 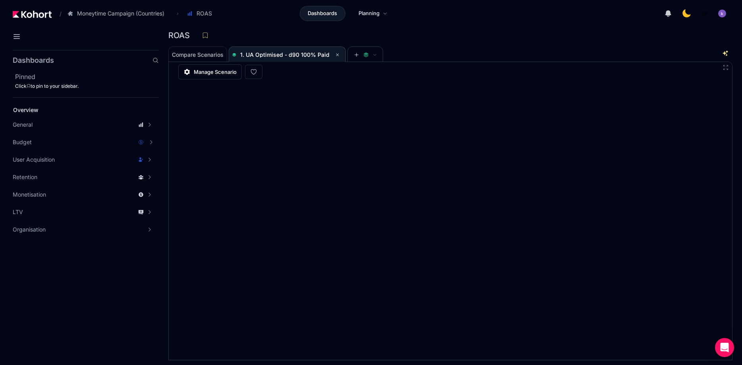 I want to click on span: LTV, so click(x=18, y=212).